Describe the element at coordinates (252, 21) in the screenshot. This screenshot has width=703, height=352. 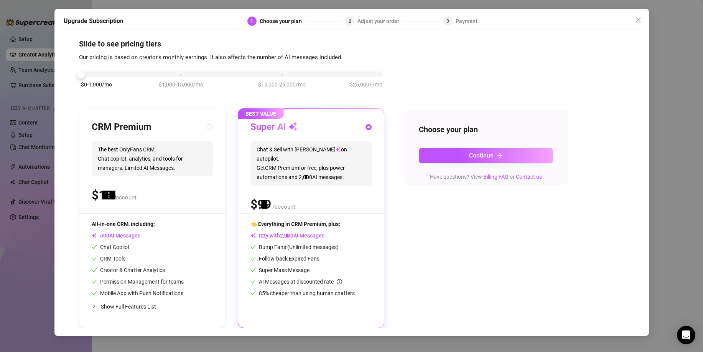
I see `span: 1` at that location.